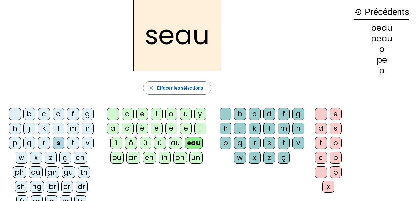 The width and height of the screenshot is (420, 201). Describe the element at coordinates (171, 128) in the screenshot. I see `div: ê` at that location.